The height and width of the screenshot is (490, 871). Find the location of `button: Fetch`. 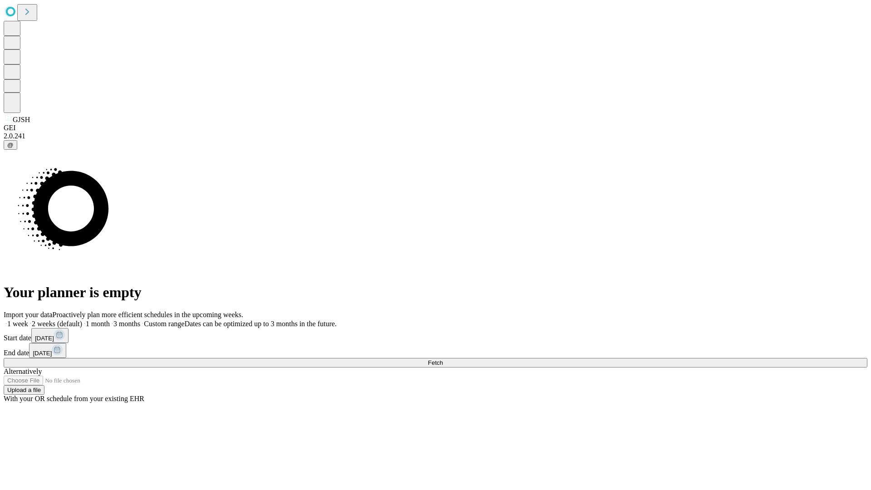

button: Fetch is located at coordinates (436, 362).